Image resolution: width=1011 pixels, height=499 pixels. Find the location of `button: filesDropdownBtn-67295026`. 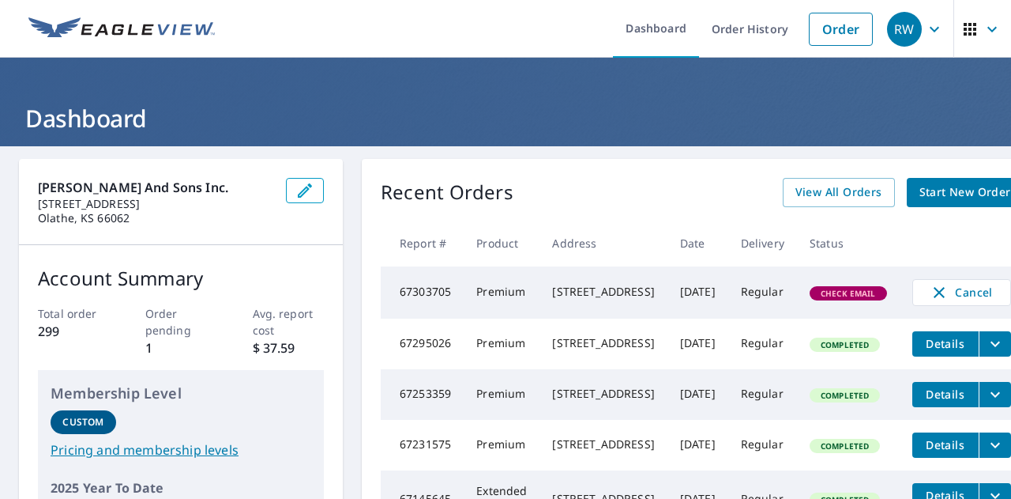

button: filesDropdownBtn-67295026 is located at coordinates (995, 344).